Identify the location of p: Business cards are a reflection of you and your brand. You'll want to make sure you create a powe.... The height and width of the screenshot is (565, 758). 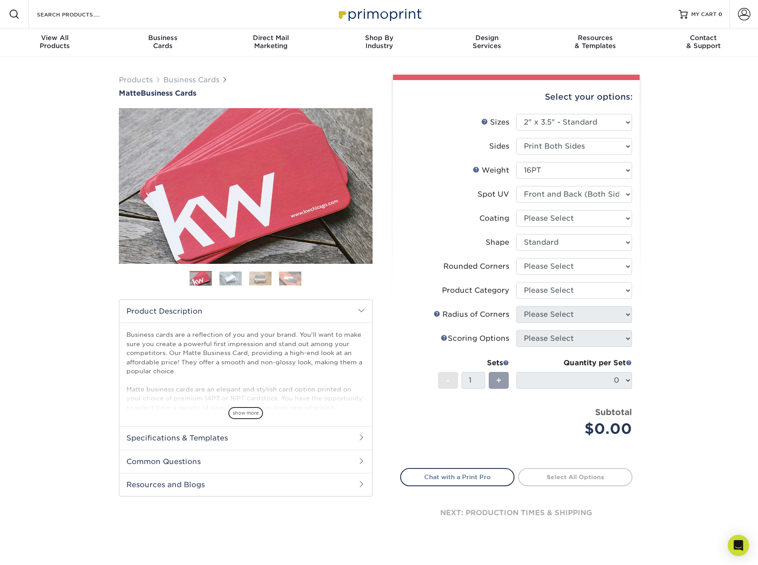
(246, 393).